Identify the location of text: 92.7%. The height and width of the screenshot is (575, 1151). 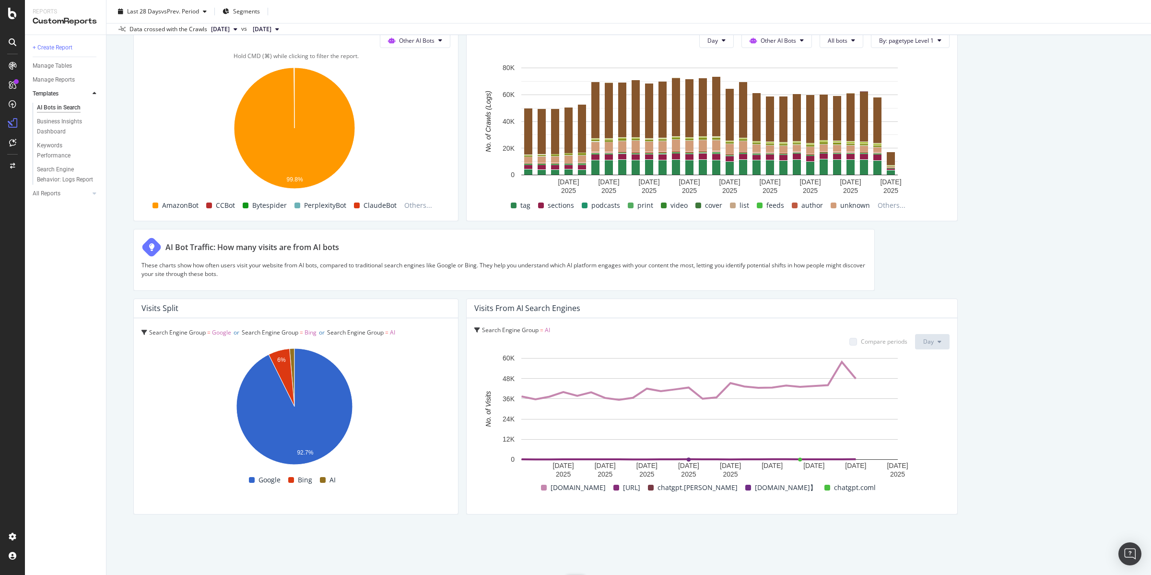
(305, 452).